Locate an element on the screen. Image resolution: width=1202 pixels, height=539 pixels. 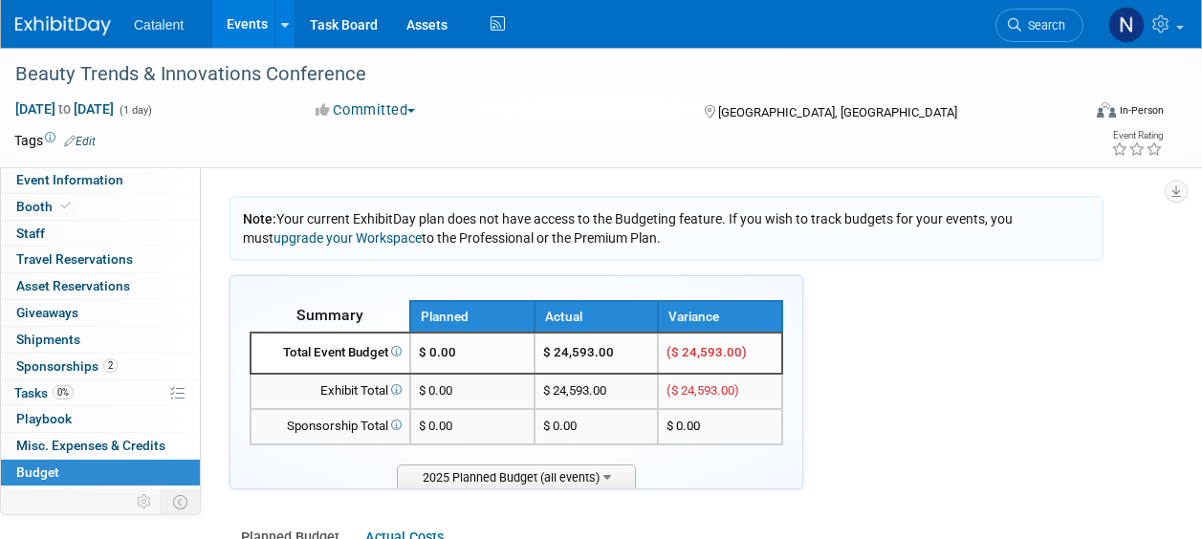
span: Note: is located at coordinates (259, 219).